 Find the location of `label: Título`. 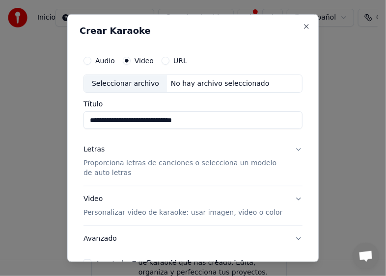

label: Título is located at coordinates (193, 104).